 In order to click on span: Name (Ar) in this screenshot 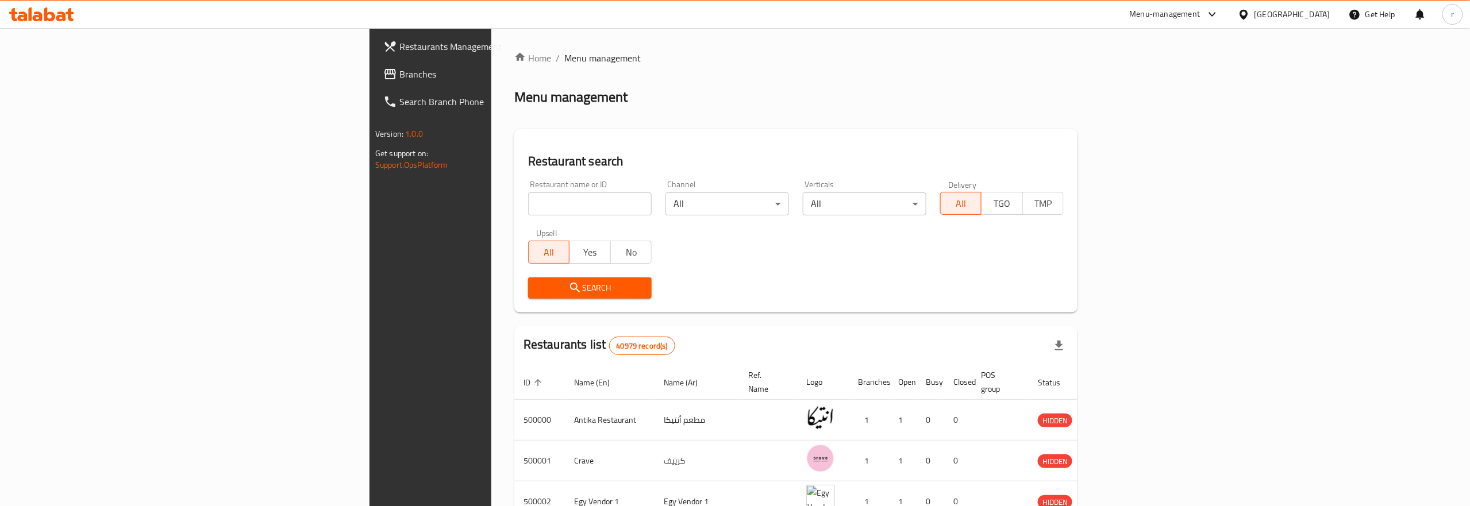, I will do `click(688, 383)`.